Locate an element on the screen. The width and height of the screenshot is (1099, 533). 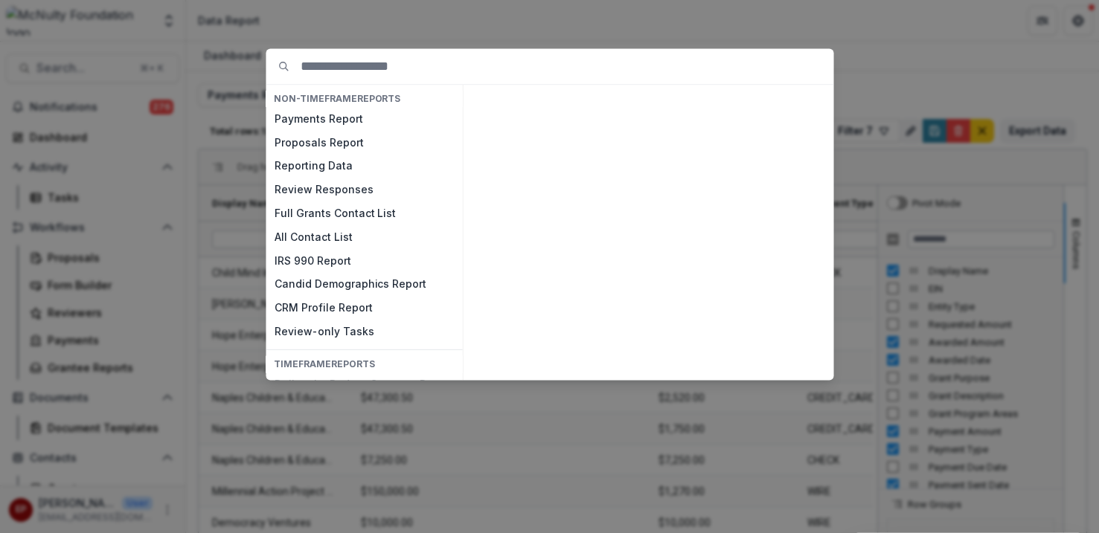
button: Payments Report is located at coordinates (364, 119).